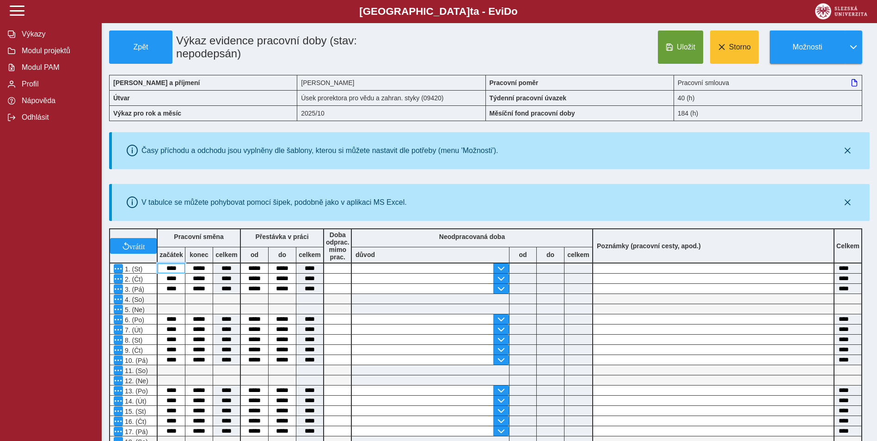  I want to click on div: Úsek prorektora pro vědu a zahran. styky (09420), so click(391, 98).